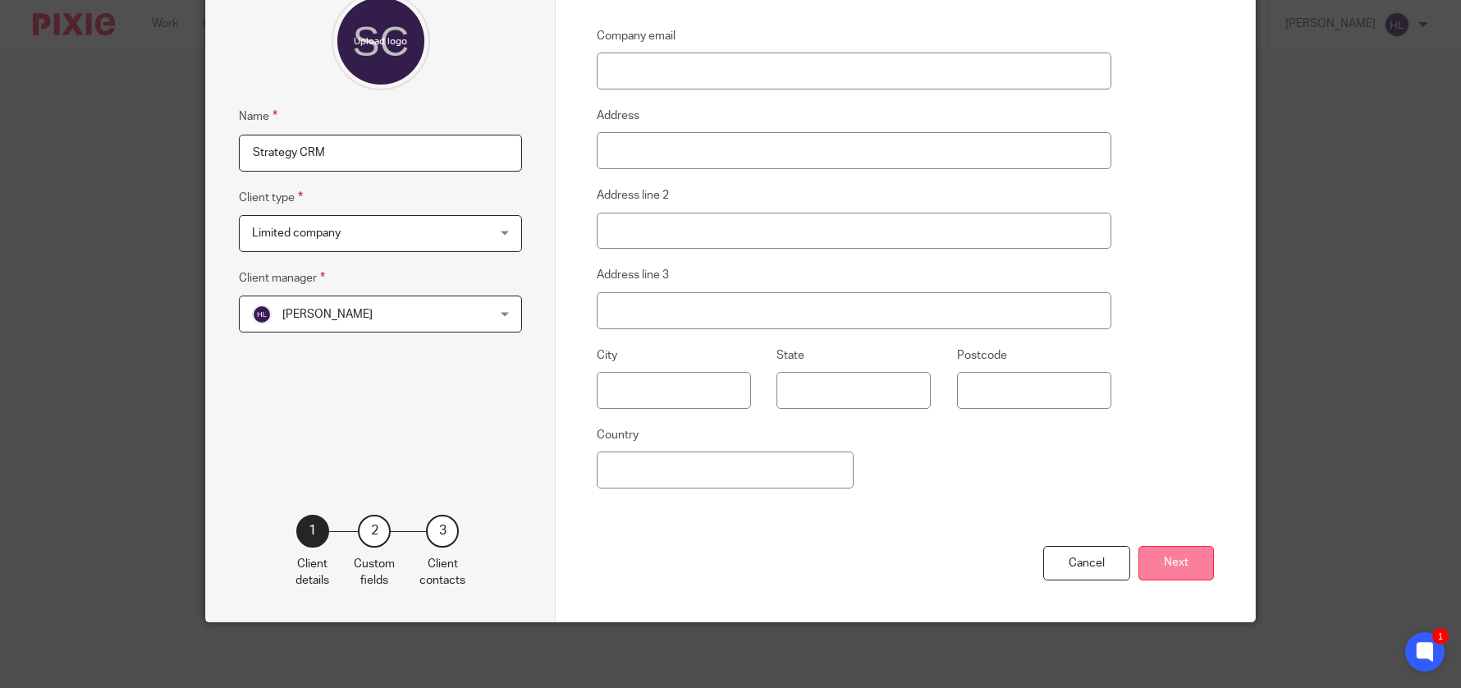 Image resolution: width=1461 pixels, height=688 pixels. Describe the element at coordinates (442, 572) in the screenshot. I see `p: Client contacts` at that location.